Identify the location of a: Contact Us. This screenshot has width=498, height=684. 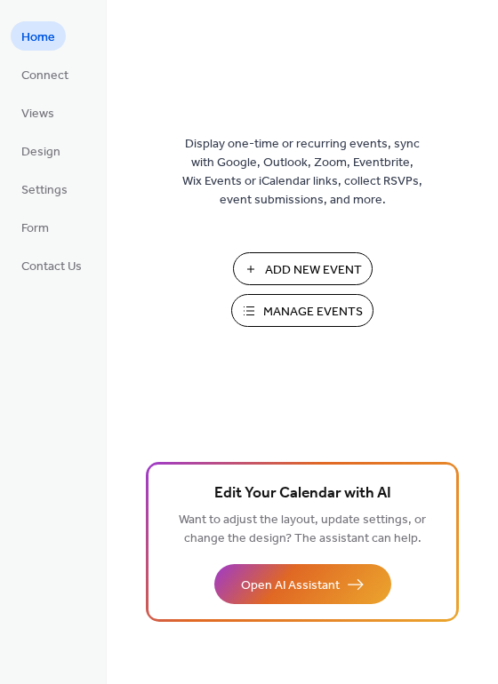
(52, 265).